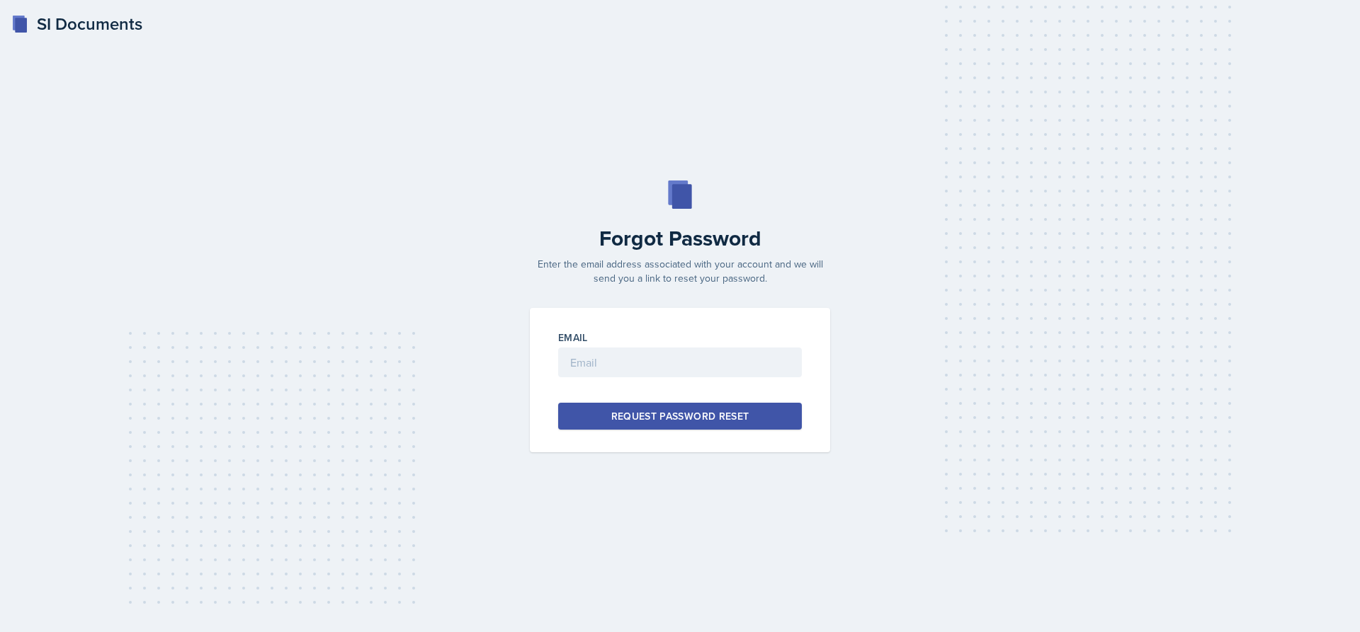  I want to click on h2: Forgot Password, so click(680, 239).